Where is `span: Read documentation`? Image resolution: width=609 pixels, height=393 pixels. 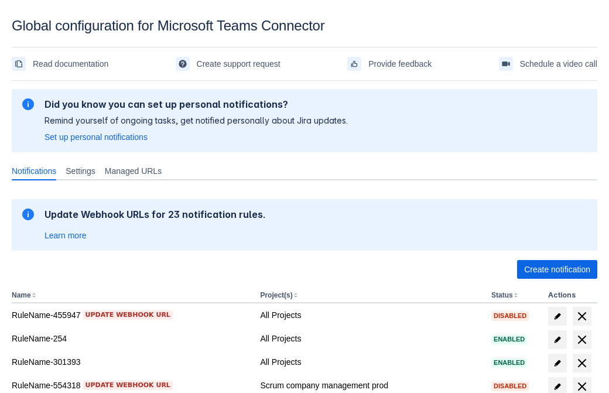 span: Read documentation is located at coordinates (70, 64).